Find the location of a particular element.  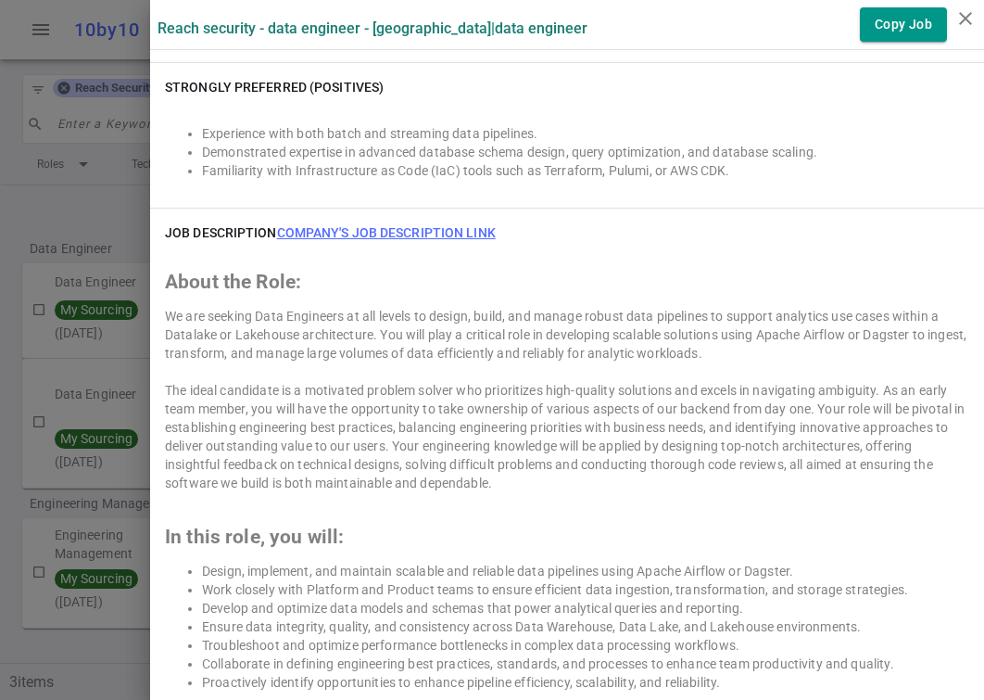

div: We are seeking Data Engineers at all levels to design, build, and manage robust data pipelines to... is located at coordinates (567, 335).